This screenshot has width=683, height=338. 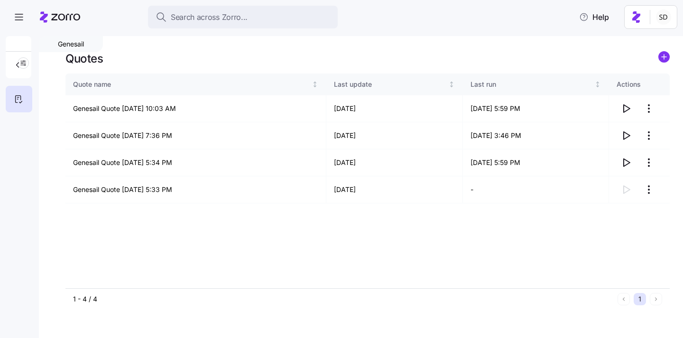 What do you see at coordinates (656, 299) in the screenshot?
I see `button: Next page` at bounding box center [656, 299].